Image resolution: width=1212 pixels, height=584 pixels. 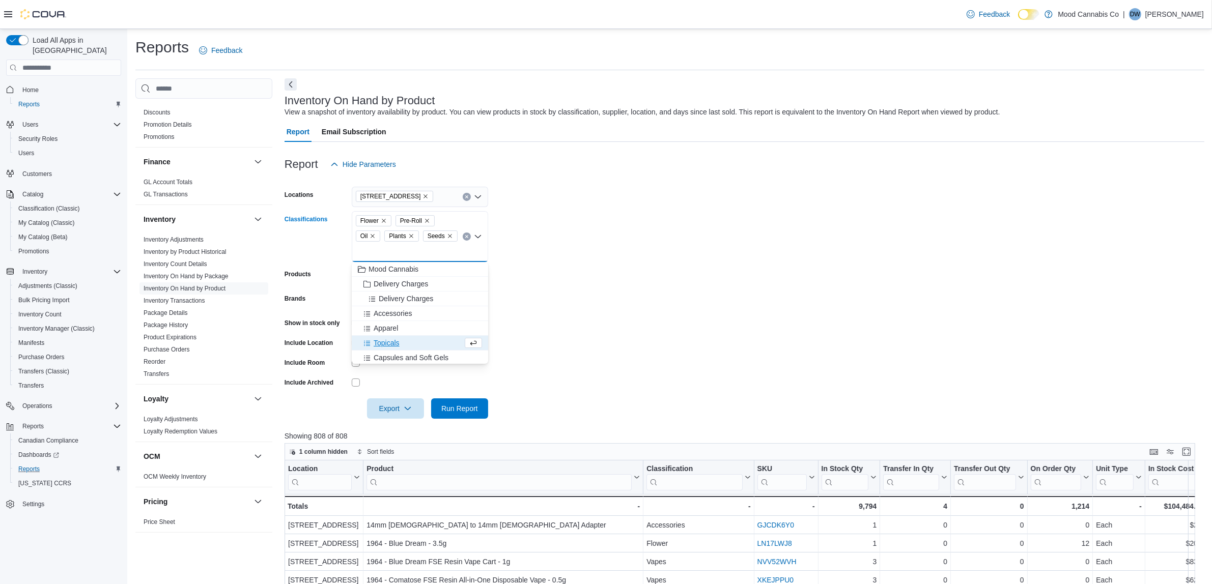 I want to click on a: My Catalog (Beta), so click(x=43, y=237).